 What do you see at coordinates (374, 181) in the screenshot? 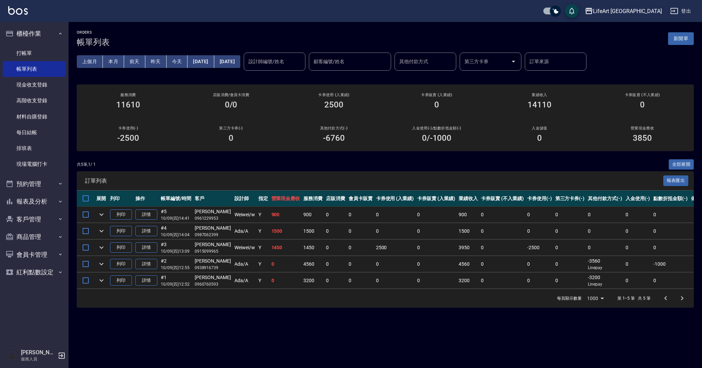
I see `span: 訂單列表` at bounding box center [374, 181].